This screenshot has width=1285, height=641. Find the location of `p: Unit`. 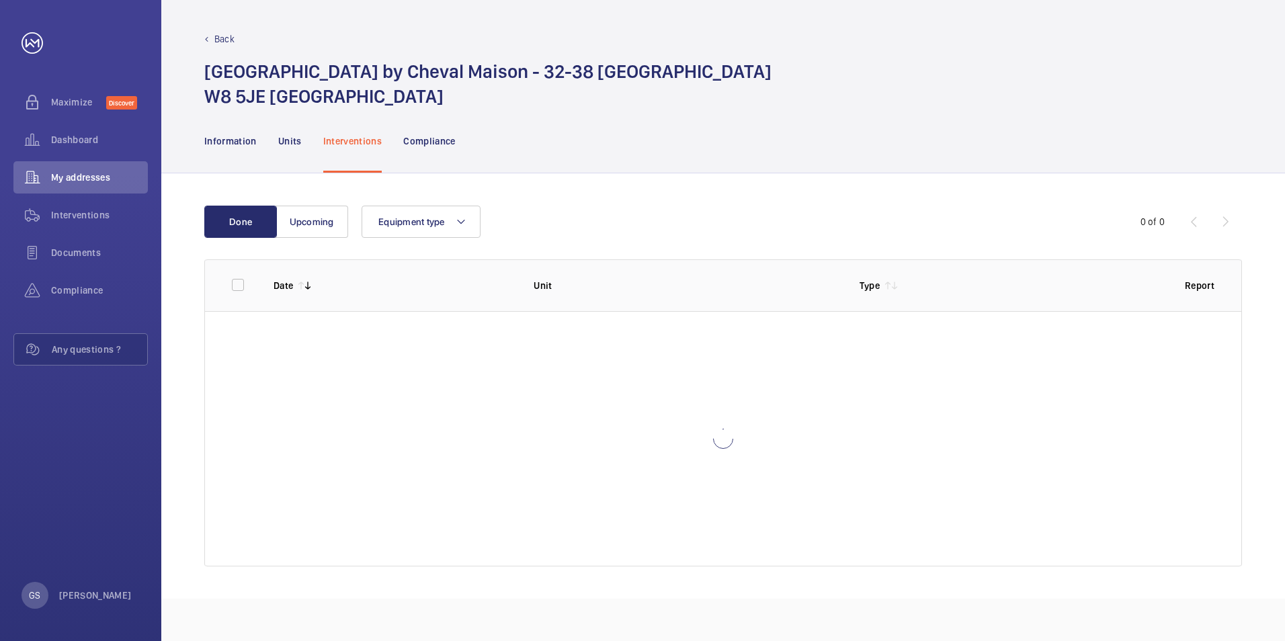

p: Unit is located at coordinates (685, 286).